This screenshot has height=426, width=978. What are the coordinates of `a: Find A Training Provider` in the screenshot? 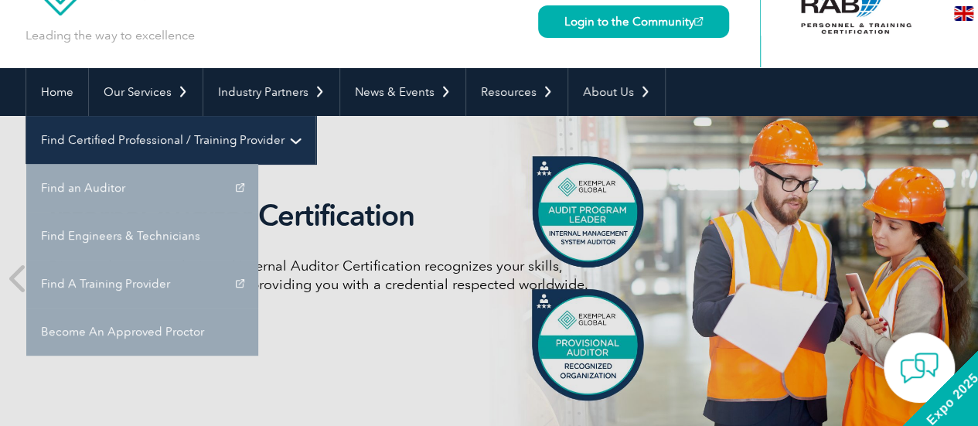 It's located at (142, 284).